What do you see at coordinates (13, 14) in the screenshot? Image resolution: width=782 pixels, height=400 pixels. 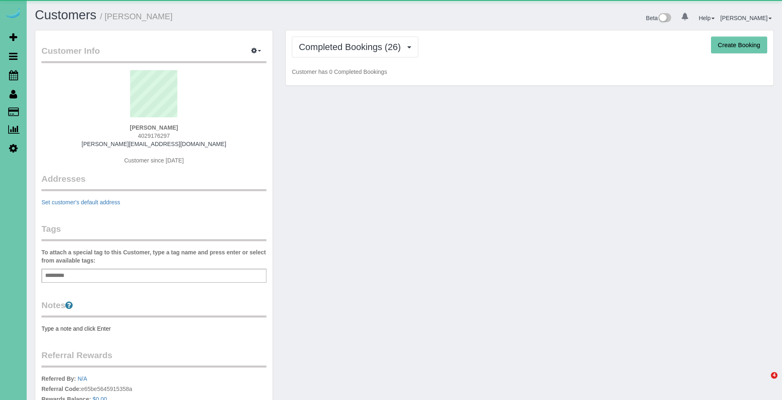 I see `a: Automaid Logo` at bounding box center [13, 14].